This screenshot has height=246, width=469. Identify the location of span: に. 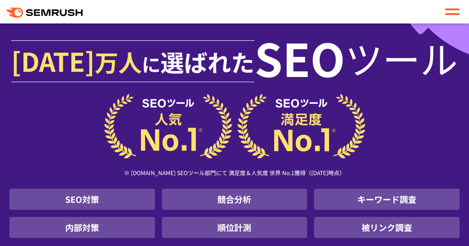
(151, 64).